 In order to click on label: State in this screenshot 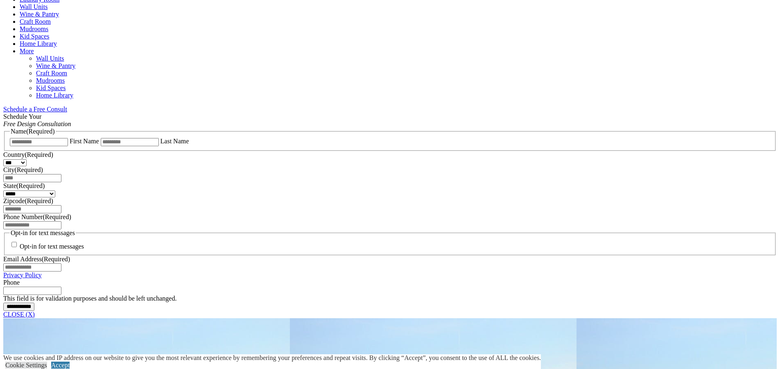, I will do `click(24, 185)`.